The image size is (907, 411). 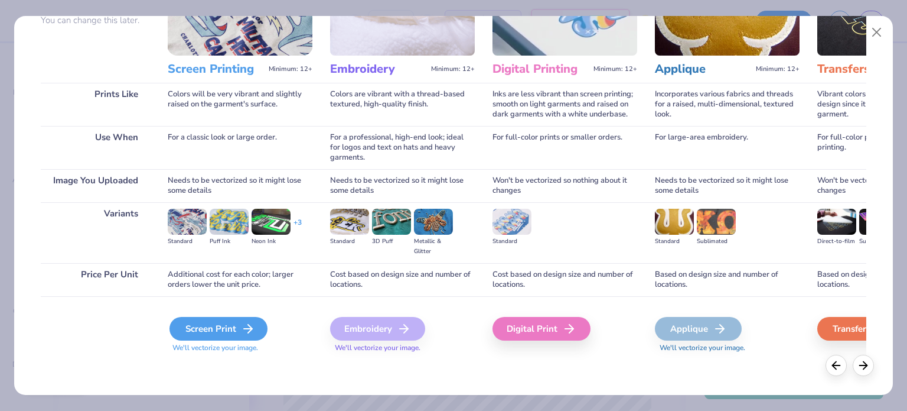 What do you see at coordinates (95, 20) in the screenshot?
I see `p: You can change this later.` at bounding box center [95, 20].